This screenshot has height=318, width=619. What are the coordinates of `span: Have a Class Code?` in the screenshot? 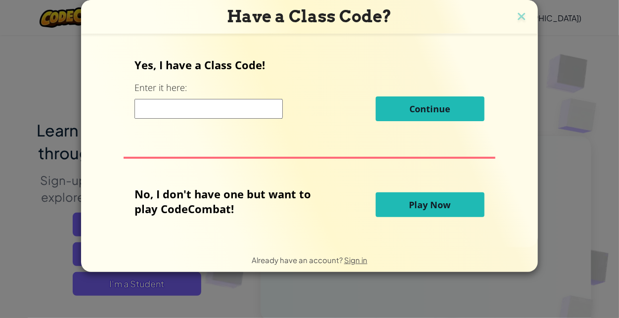 It's located at (310, 16).